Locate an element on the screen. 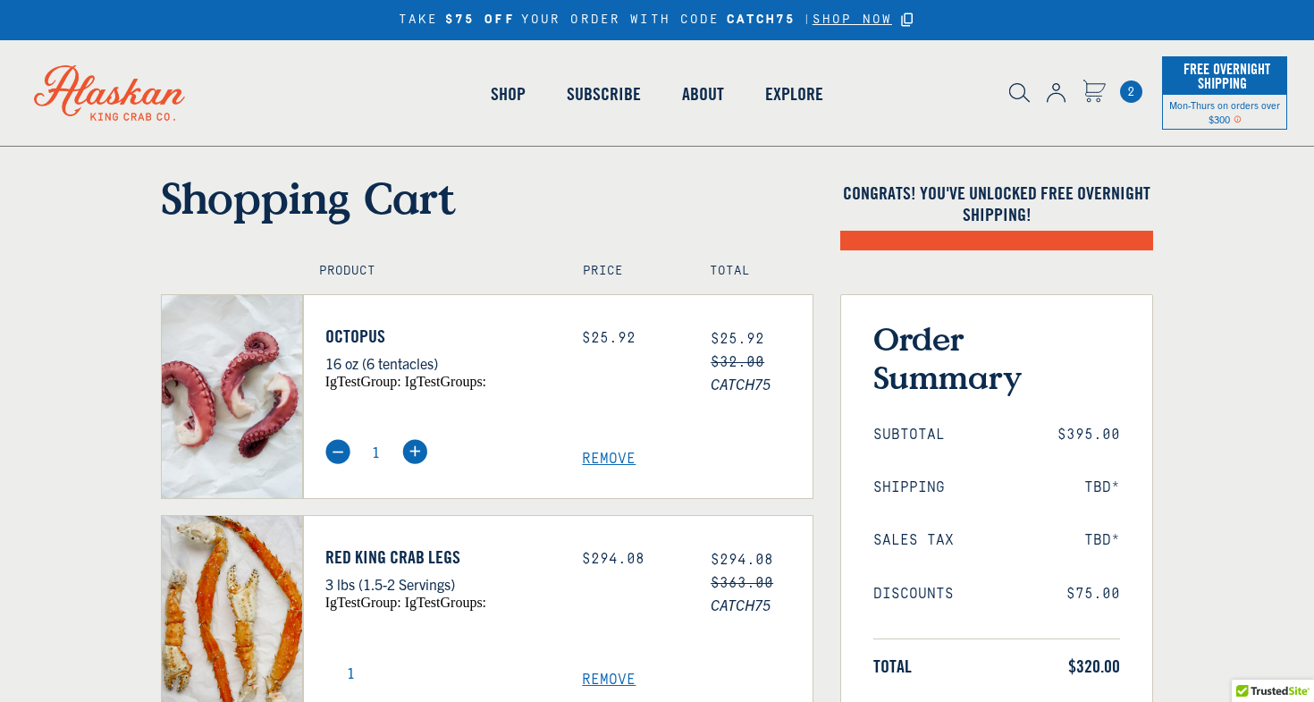 Image resolution: width=1314 pixels, height=702 pixels. img: minus is located at coordinates (338, 451).